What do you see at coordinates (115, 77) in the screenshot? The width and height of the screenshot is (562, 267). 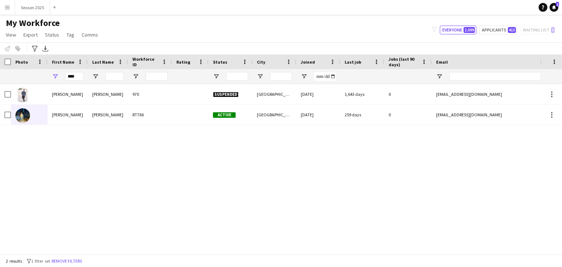 I see `input: Last Name Filter Input` at bounding box center [115, 77].